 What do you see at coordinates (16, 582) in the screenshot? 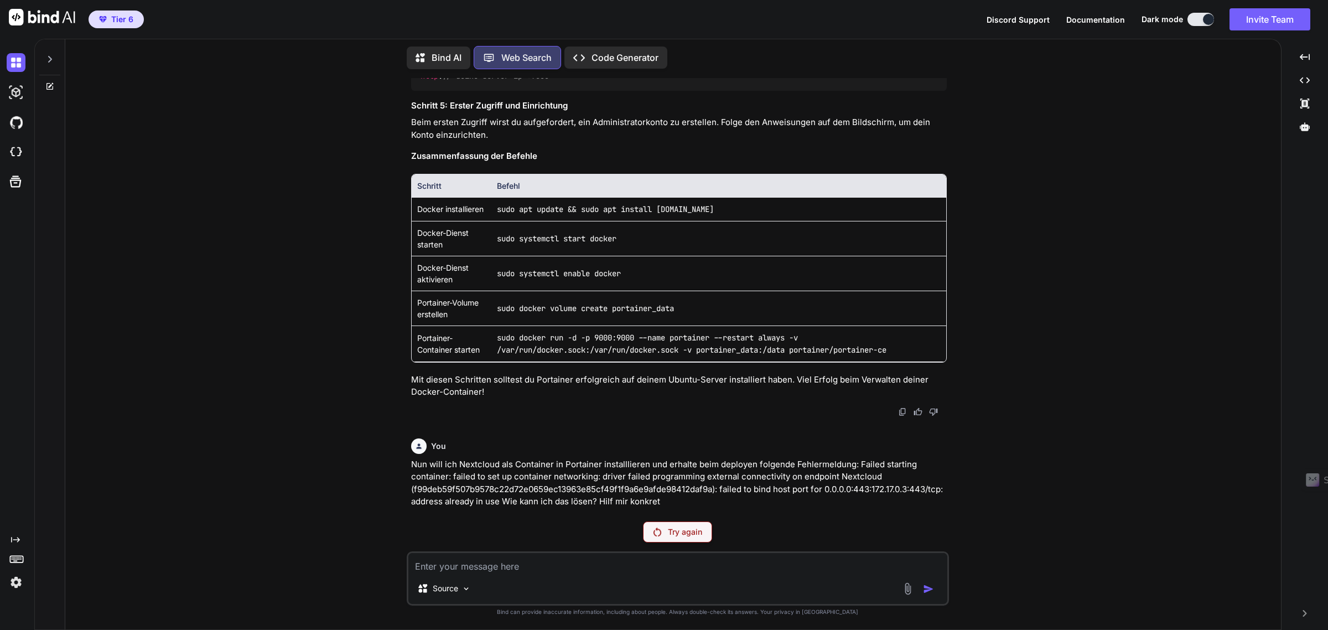
I see `img: settings` at bounding box center [16, 582].